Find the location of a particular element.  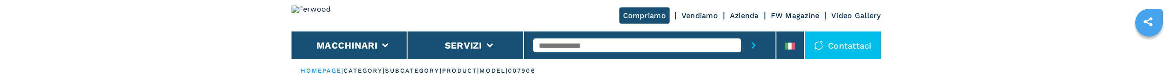

button: Macchinari is located at coordinates (347, 45).